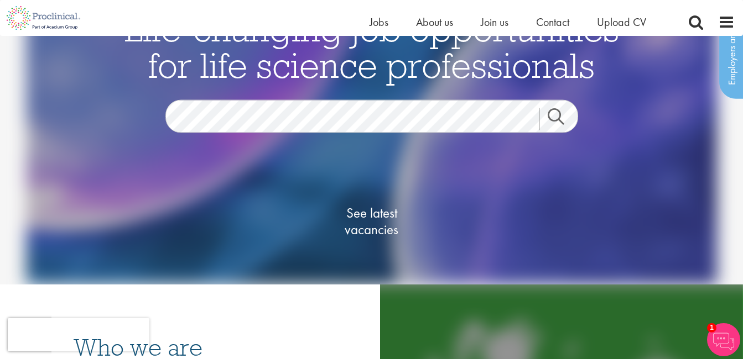 The width and height of the screenshot is (743, 359). I want to click on span: About us, so click(434, 22).